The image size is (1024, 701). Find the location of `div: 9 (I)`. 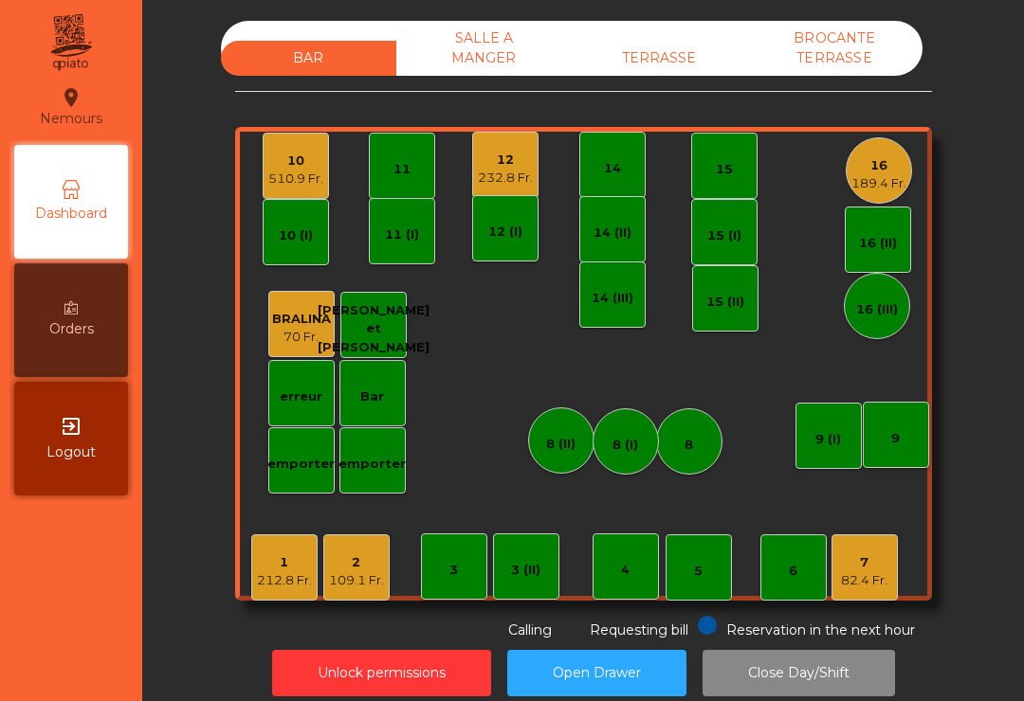

div: 9 (I) is located at coordinates (827, 440).